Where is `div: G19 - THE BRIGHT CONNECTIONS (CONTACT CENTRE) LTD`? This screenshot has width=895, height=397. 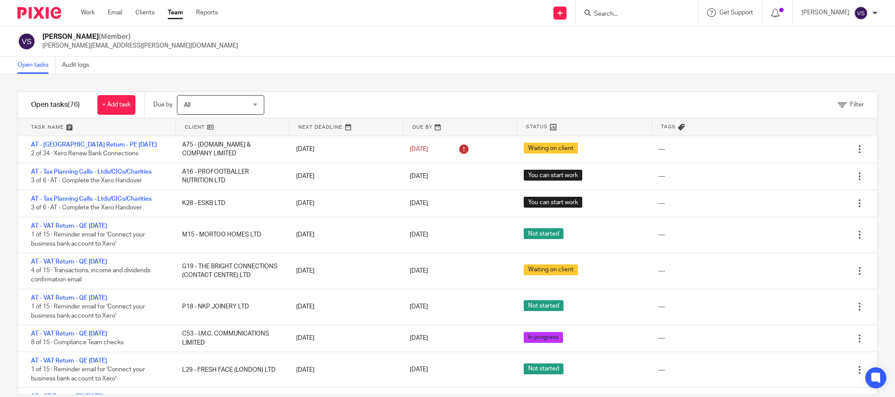
div: G19 - THE BRIGHT CONNECTIONS (CONTACT CENTRE) LTD is located at coordinates (230, 271).